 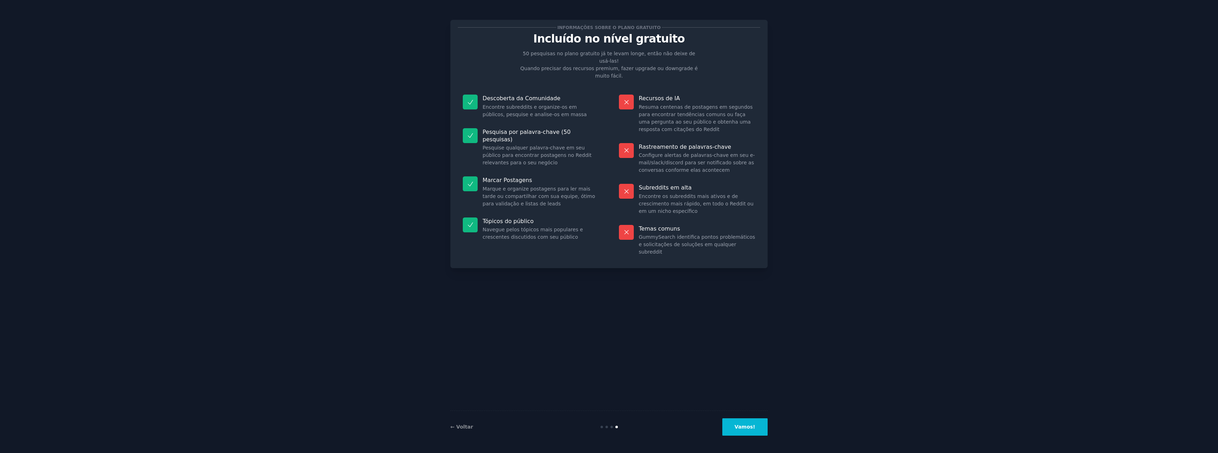 I want to click on button: Vamos!, so click(x=745, y=427).